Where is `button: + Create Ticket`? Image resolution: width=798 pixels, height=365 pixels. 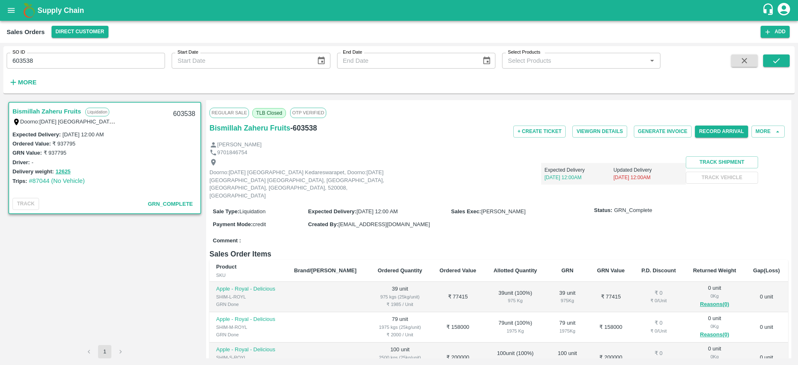 button: + Create Ticket is located at coordinates (539, 131).